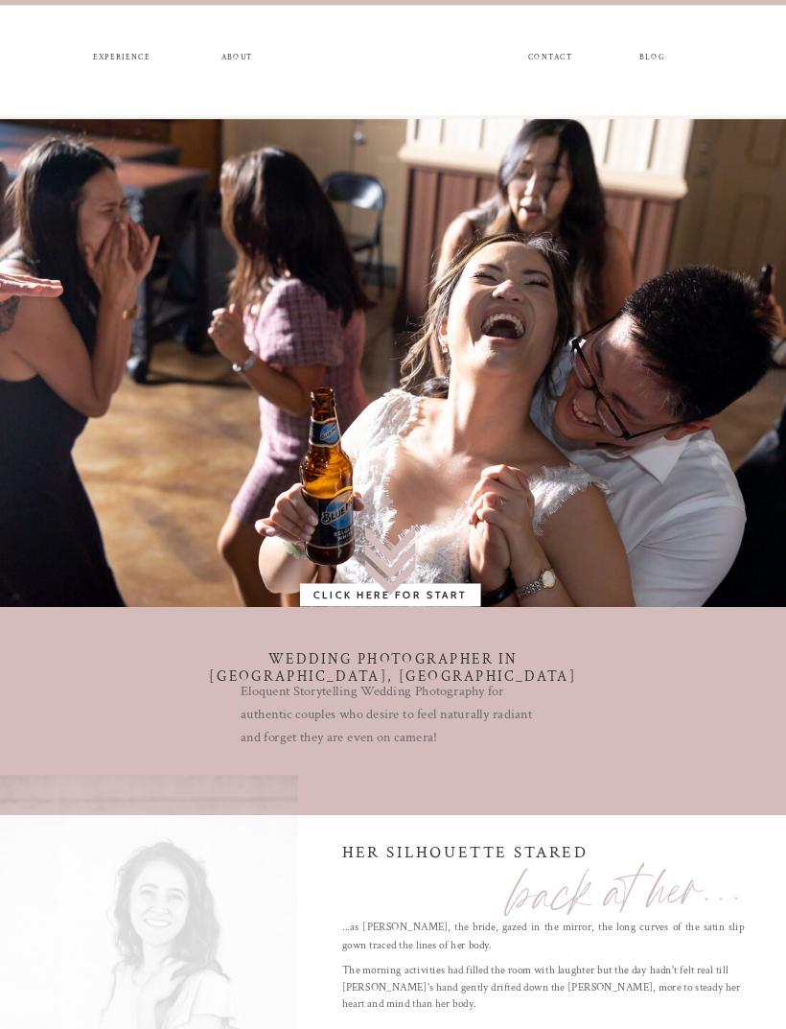  Describe the element at coordinates (652, 59) in the screenshot. I see `a: blog` at that location.